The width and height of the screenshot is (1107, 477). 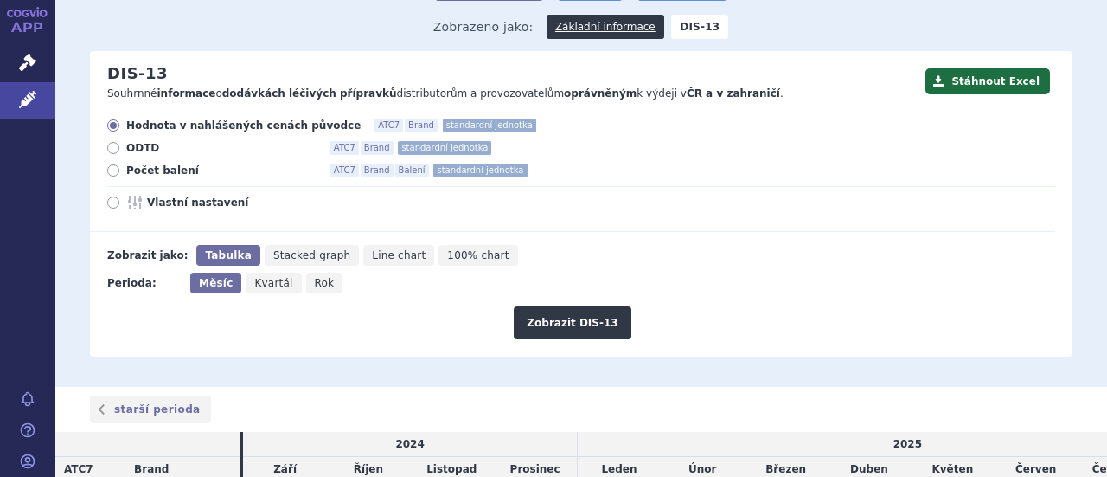 I want to click on button: Stáhnout Excel, so click(x=988, y=81).